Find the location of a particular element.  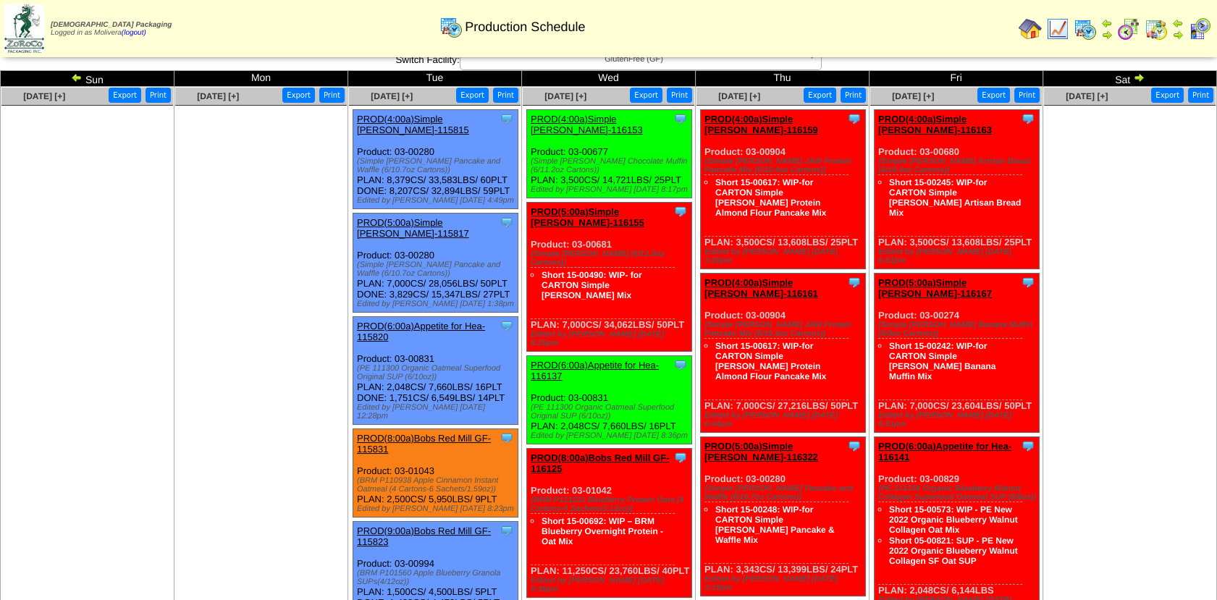

div: Product: 03-00680 PLAN: 3,500CS / 13,608LBS / 25PLT is located at coordinates (957, 190).